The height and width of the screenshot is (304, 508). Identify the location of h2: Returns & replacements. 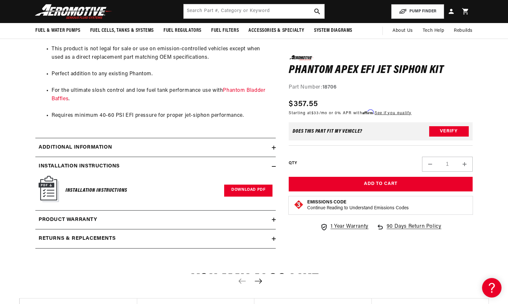
(77, 239).